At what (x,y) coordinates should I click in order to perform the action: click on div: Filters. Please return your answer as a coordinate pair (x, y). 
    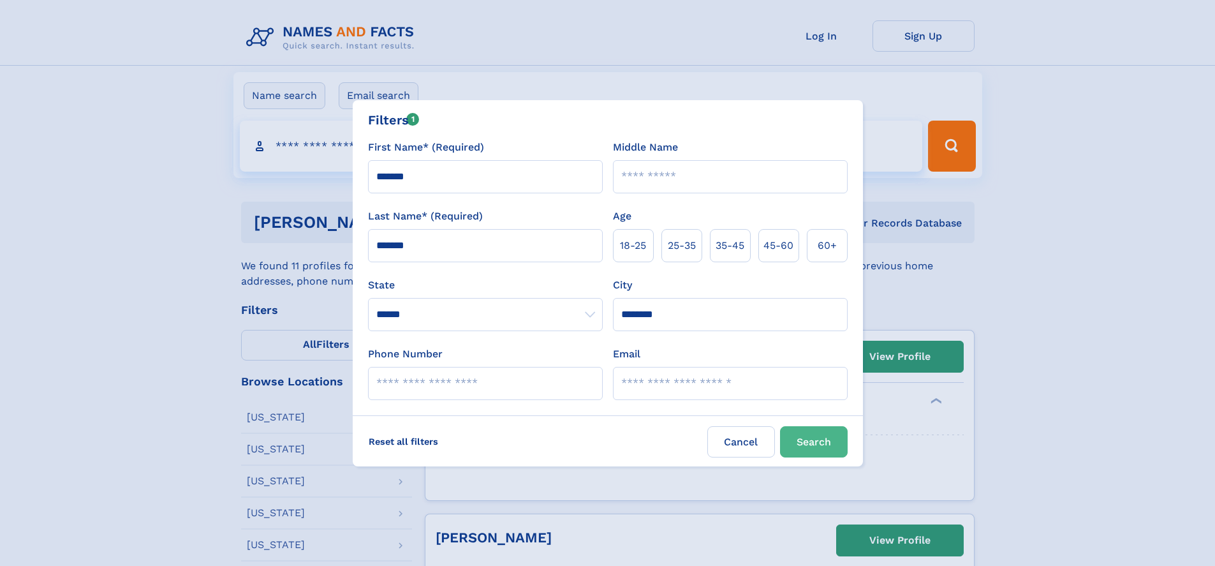
    Looking at the image, I should click on (393, 120).